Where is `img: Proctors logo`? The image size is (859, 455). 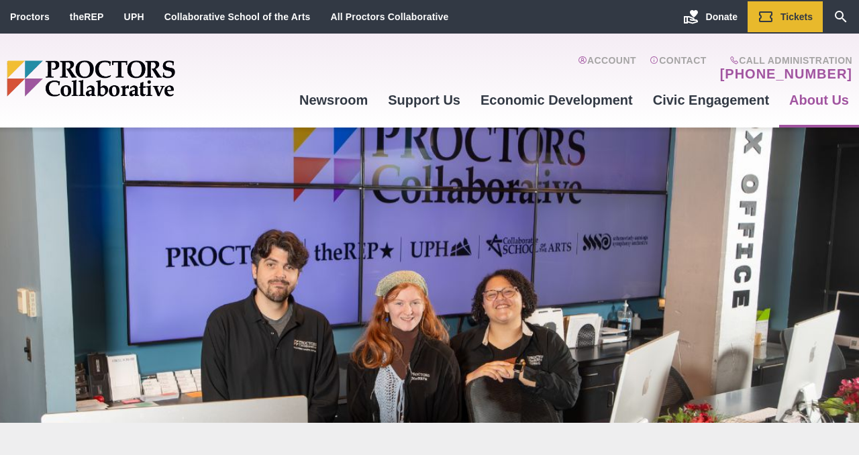
img: Proctors logo is located at coordinates (142, 79).